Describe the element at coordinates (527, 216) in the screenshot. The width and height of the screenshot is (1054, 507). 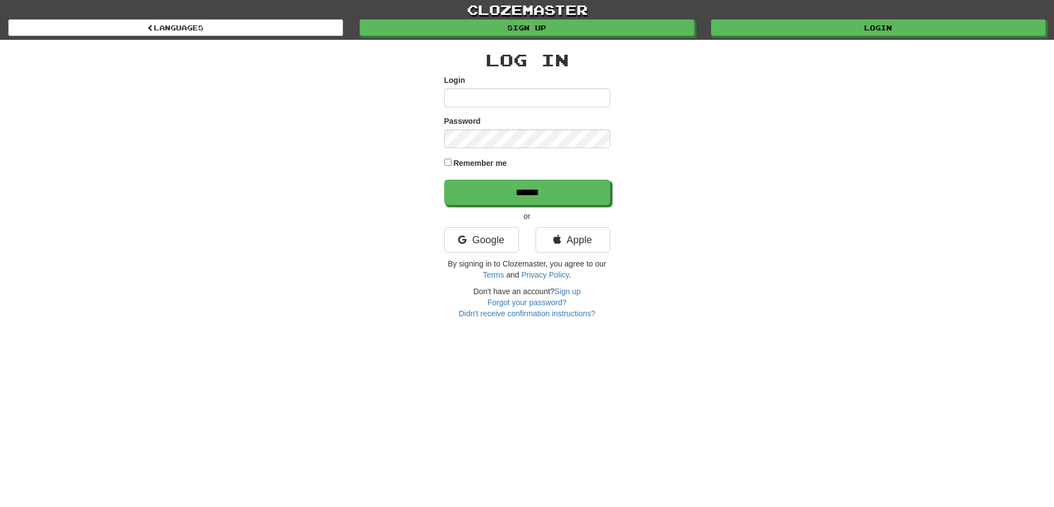
I see `p: or` at that location.